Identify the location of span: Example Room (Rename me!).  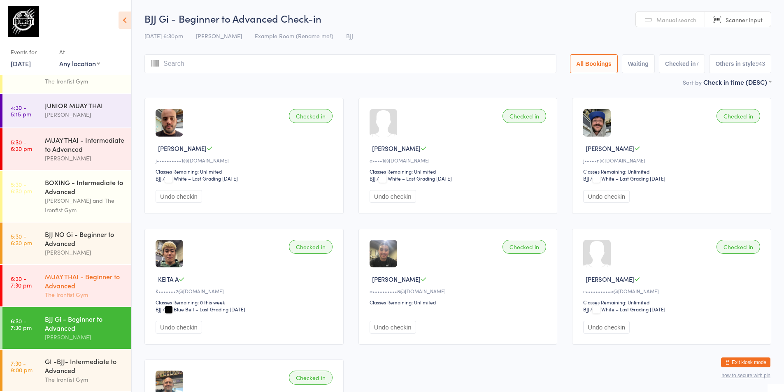
(294, 36).